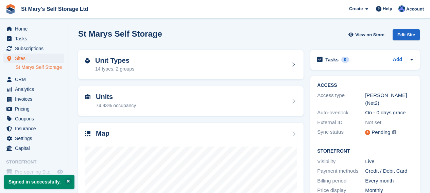 This screenshot has height=193, width=430. I want to click on div: Live, so click(389, 162).